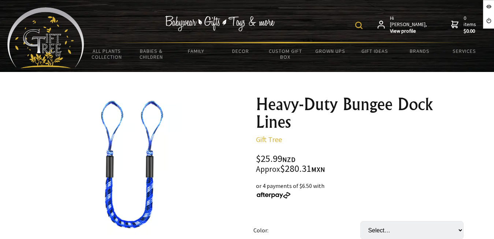  What do you see at coordinates (465, 25) in the screenshot?
I see `a: 0 items$0.00` at bounding box center [465, 25].